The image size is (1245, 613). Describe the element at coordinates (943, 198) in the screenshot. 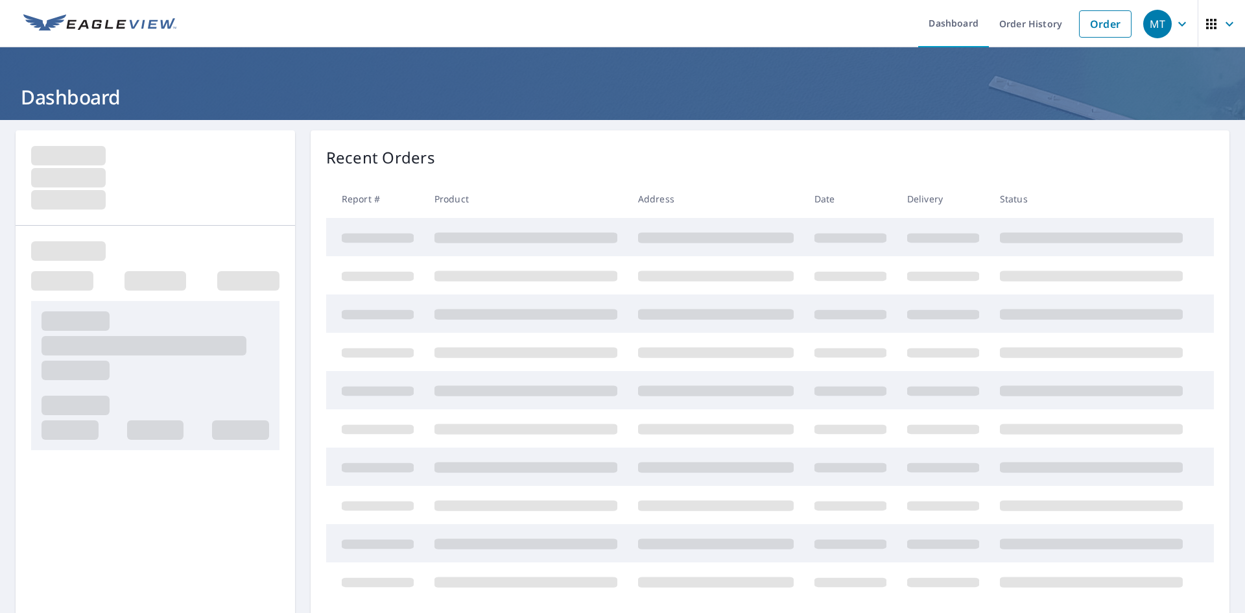

I see `th: Delivery` at that location.